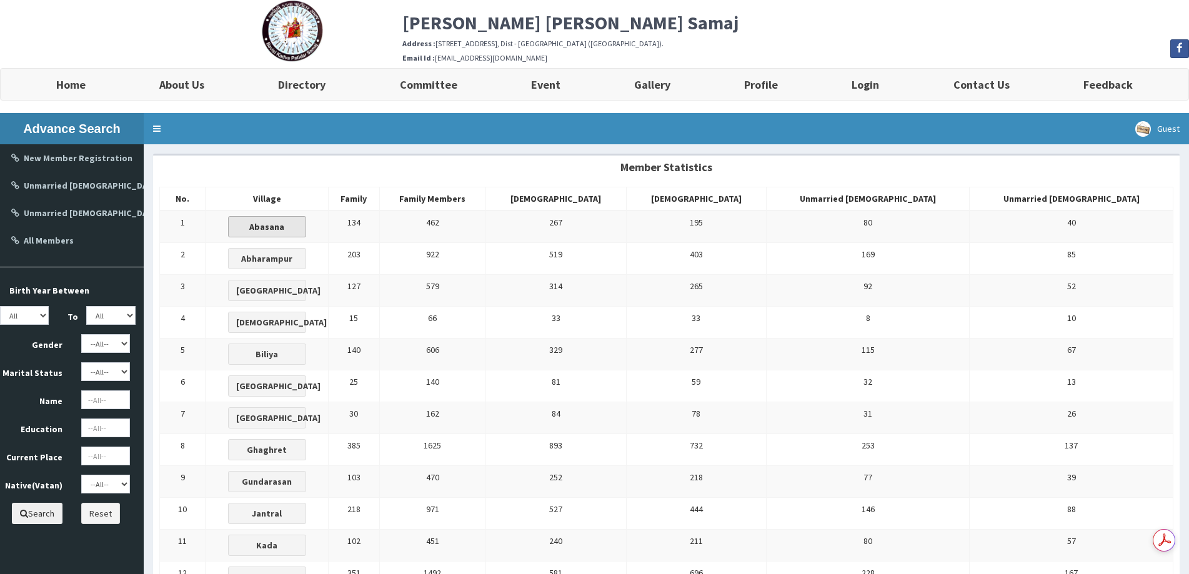  What do you see at coordinates (868, 418) in the screenshot?
I see `td: 31` at bounding box center [868, 418].